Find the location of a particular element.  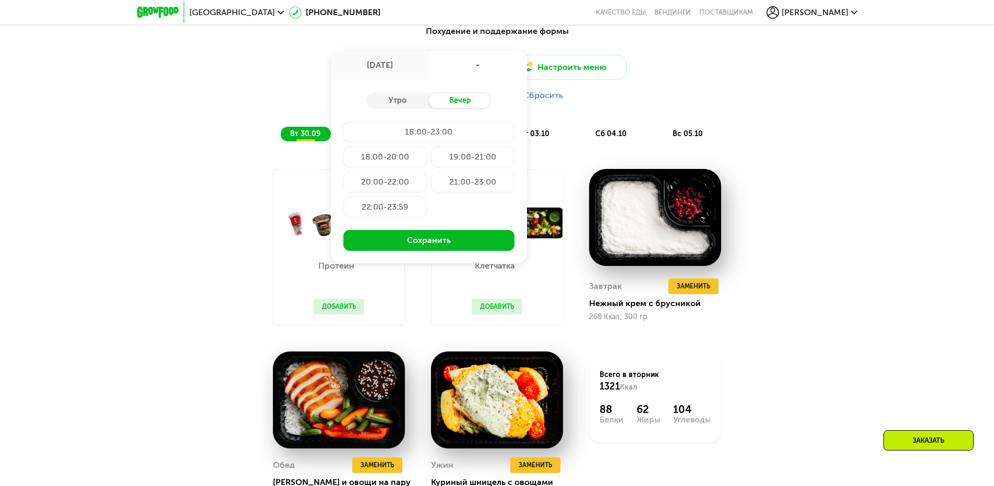

div: Завтрак is located at coordinates (605, 286).